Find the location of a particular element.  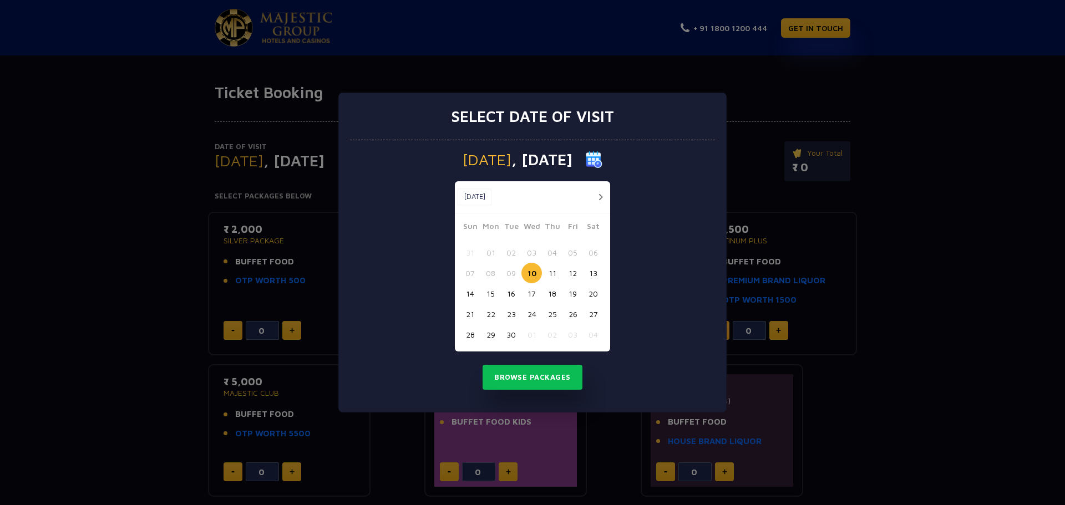

button: 15 is located at coordinates (490, 293).